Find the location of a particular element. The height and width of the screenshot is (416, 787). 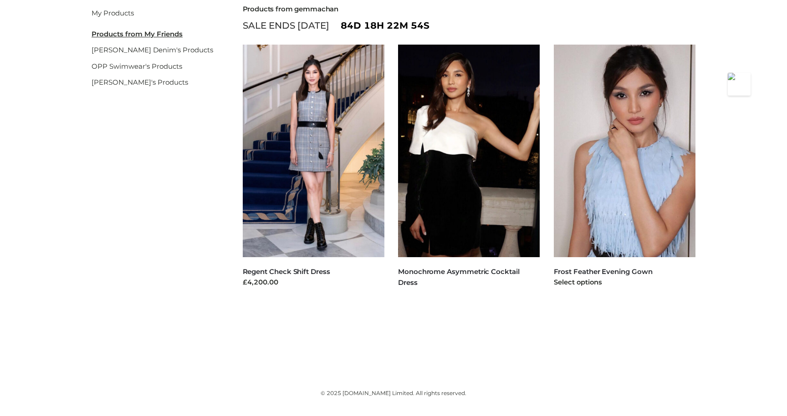

span: 84d 18h 22m 54s is located at coordinates (385, 25).